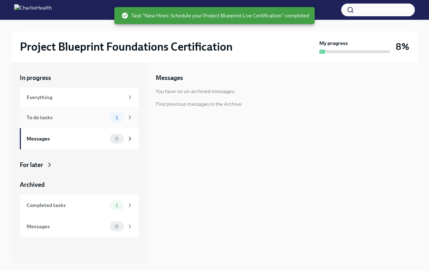  What do you see at coordinates (79, 165) in the screenshot?
I see `a: For later` at bounding box center [79, 165].